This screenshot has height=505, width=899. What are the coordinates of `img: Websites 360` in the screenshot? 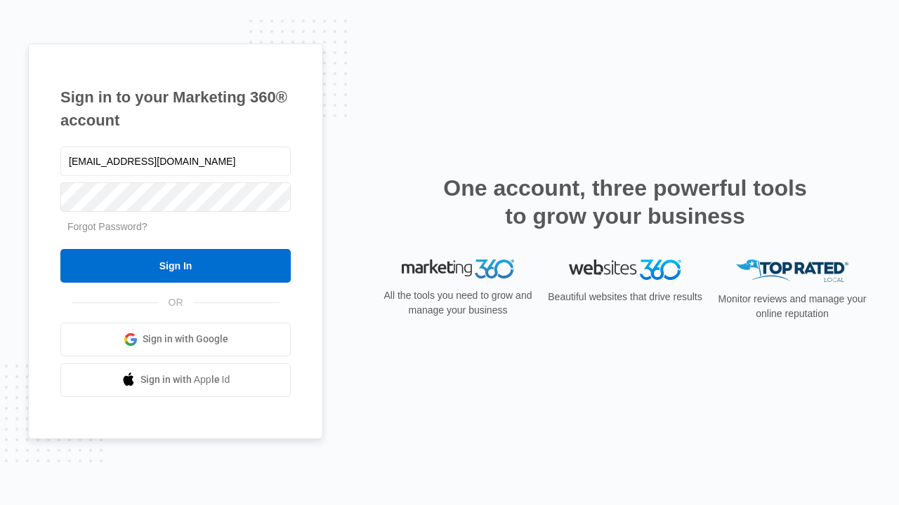 It's located at (625, 270).